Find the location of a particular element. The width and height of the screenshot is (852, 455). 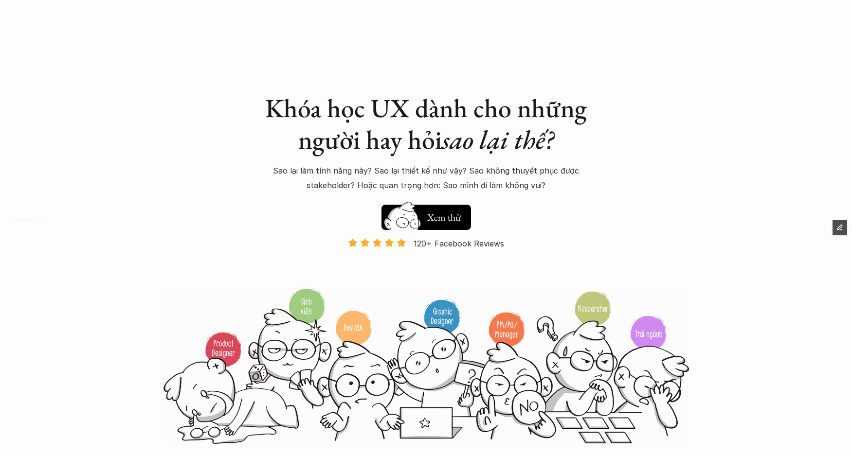

h1: Khóa học UX dành cho những người hay hỏi is located at coordinates (426, 124).